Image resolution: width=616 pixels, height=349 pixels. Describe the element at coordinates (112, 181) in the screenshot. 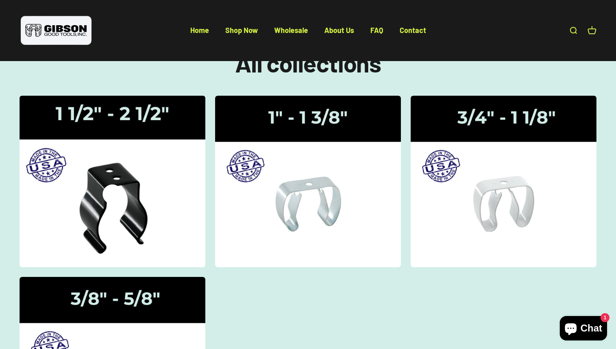

I see `img: Gibson gripper clips one and a half inch to two and a half inches` at that location.